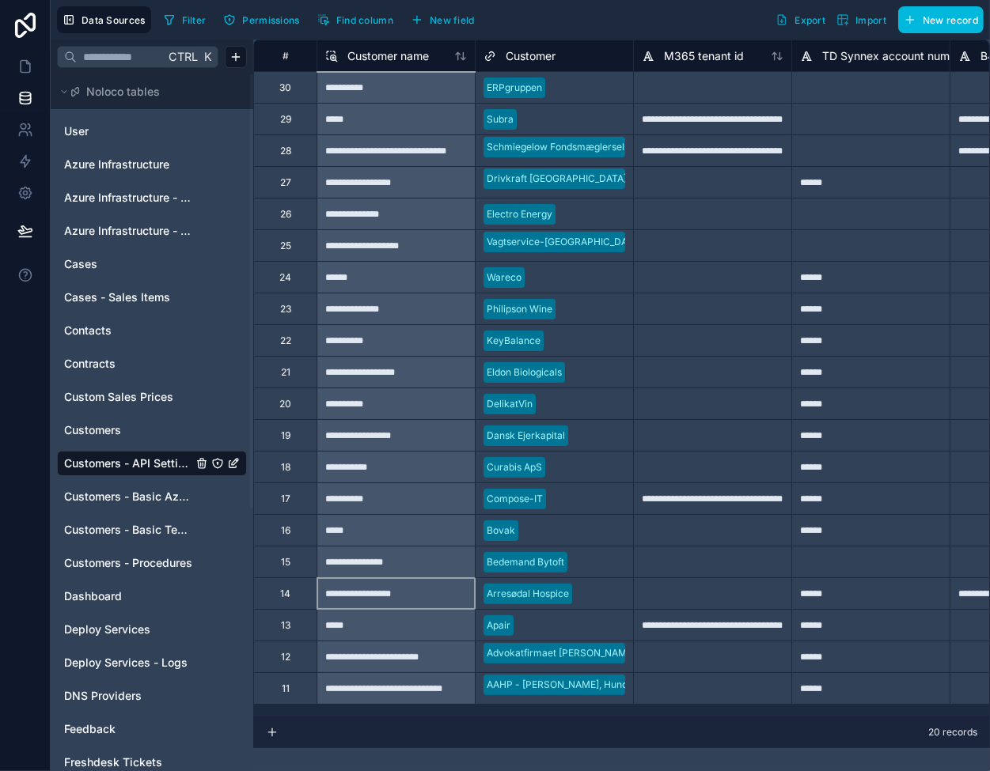 The width and height of the screenshot is (990, 771). What do you see at coordinates (184, 20) in the screenshot?
I see `button: Filter` at bounding box center [184, 20].